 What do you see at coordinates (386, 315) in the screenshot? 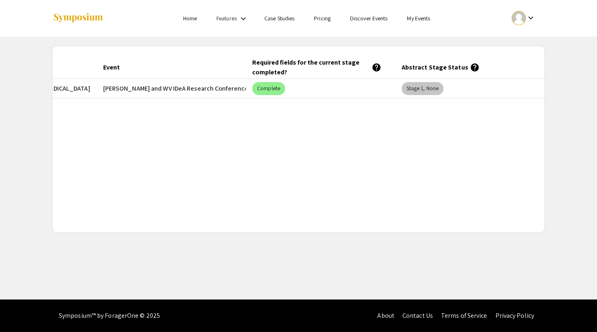
I see `a: About` at bounding box center [386, 315].